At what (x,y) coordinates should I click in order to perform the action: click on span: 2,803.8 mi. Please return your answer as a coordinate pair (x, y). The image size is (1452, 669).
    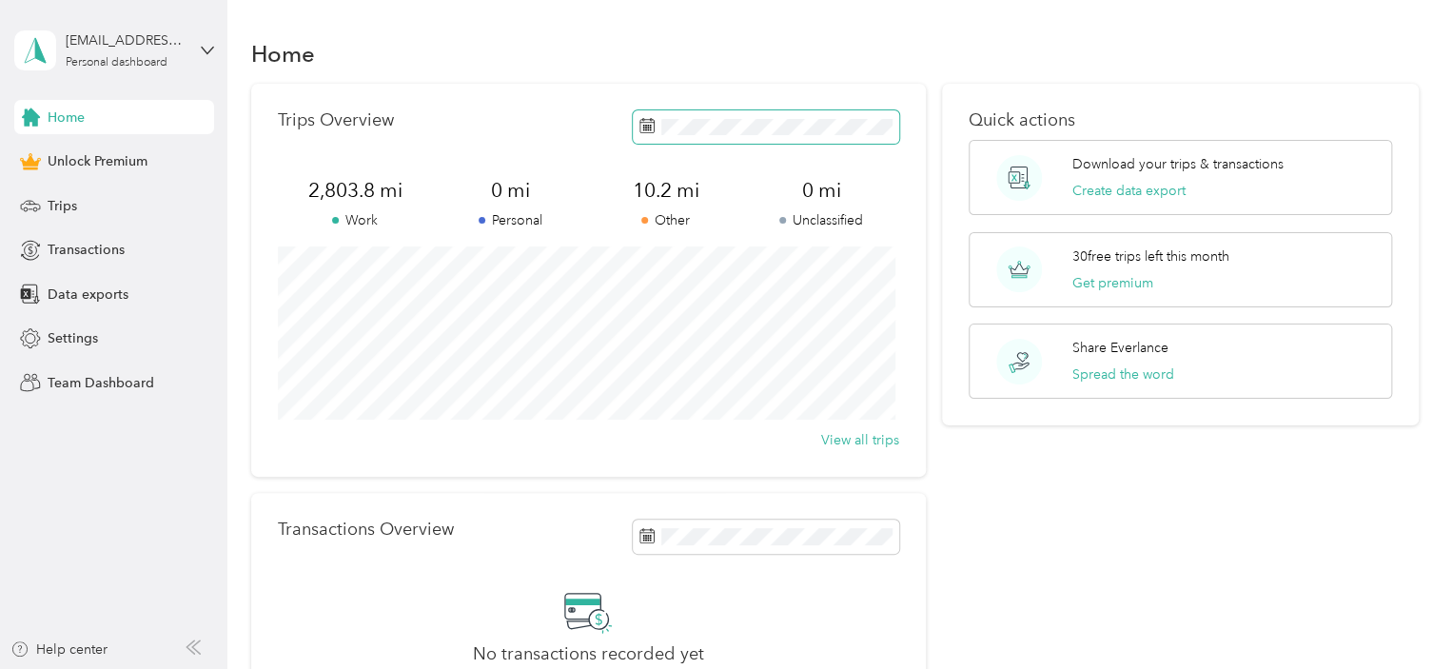
    Looking at the image, I should click on (355, 190).